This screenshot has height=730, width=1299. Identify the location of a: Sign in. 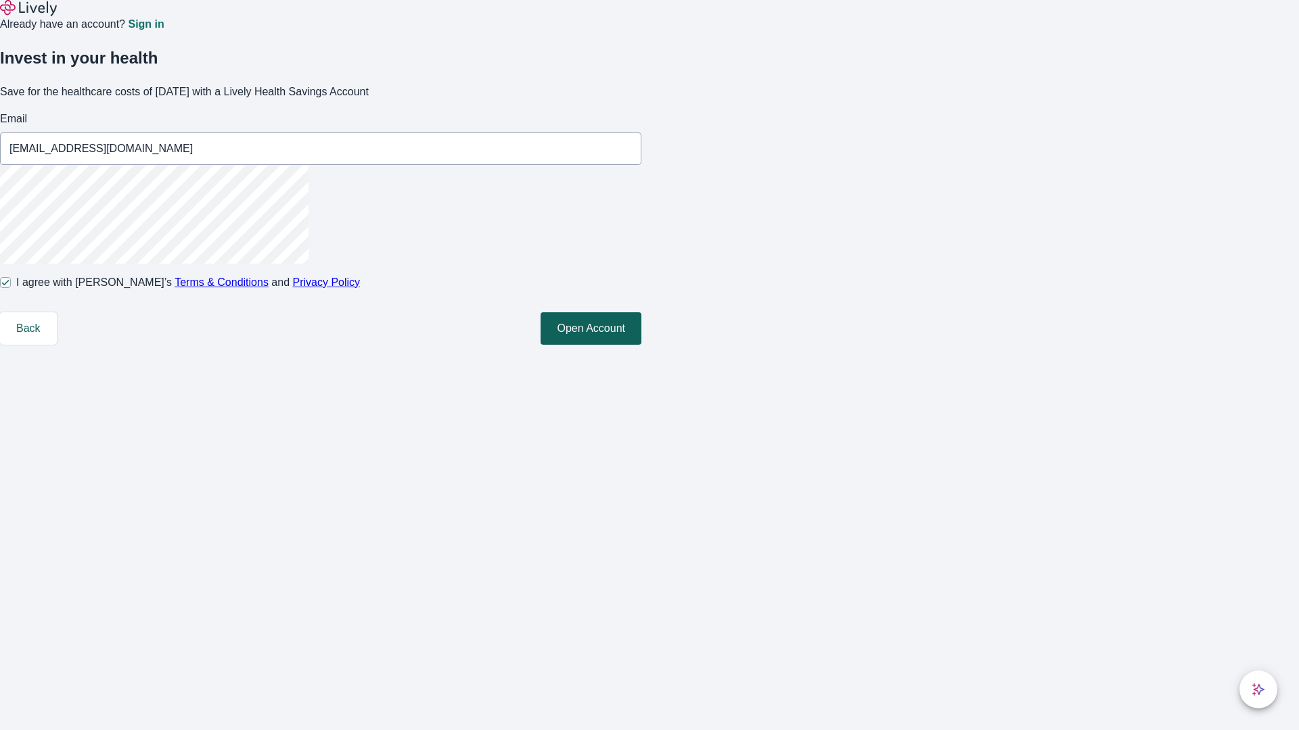
(145, 24).